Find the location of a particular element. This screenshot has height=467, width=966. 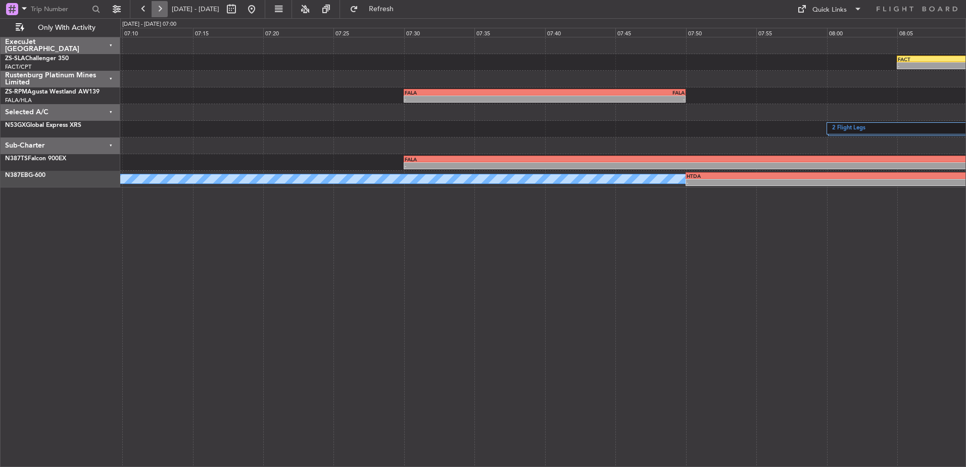

button: Refresh is located at coordinates (375, 9).